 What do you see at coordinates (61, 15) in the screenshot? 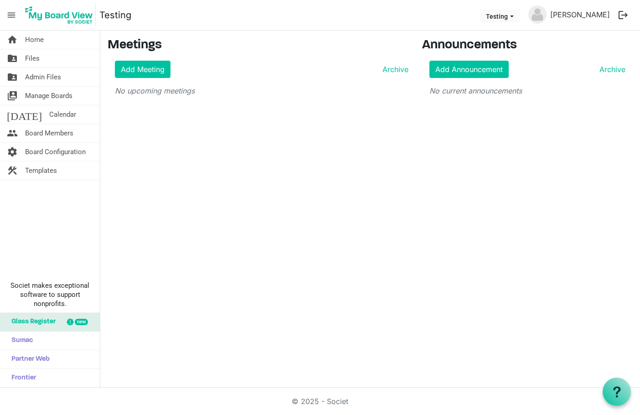
I see `a: My Board View Logo` at bounding box center [61, 15].